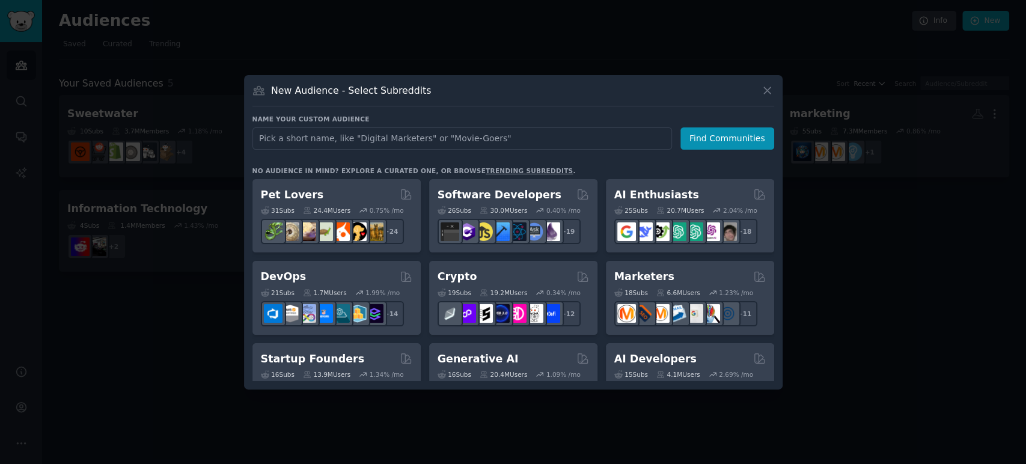 The width and height of the screenshot is (1026, 464). Describe the element at coordinates (551, 313) in the screenshot. I see `img: defi_` at that location.